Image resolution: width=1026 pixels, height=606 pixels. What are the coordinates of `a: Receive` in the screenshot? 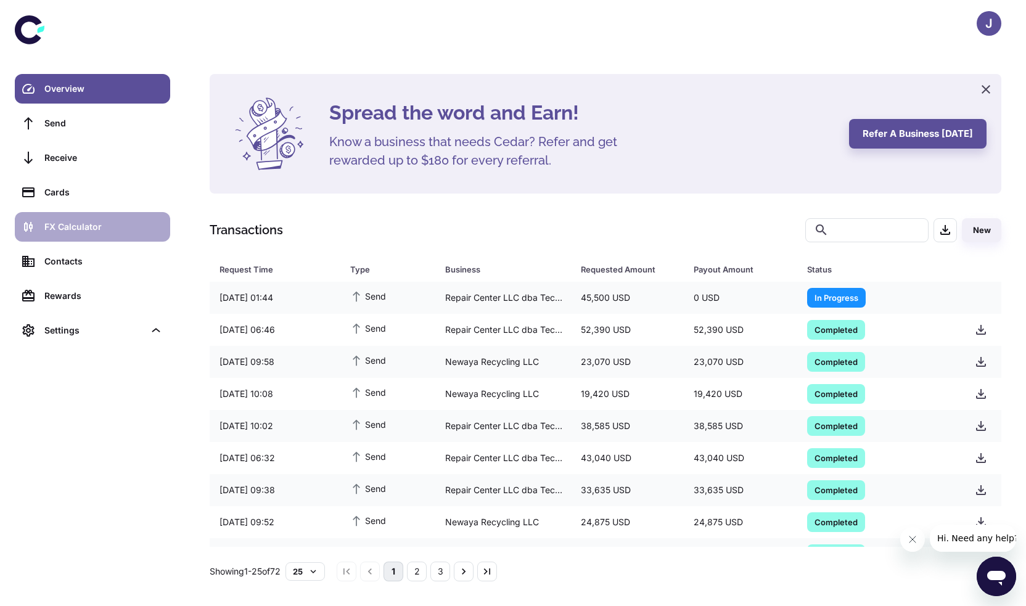 It's located at (92, 158).